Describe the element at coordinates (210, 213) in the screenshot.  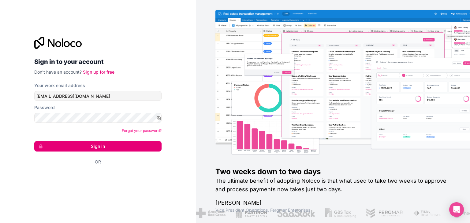
I see `img: /assets/american-red-cross-BAupjrZR.png` at that location.